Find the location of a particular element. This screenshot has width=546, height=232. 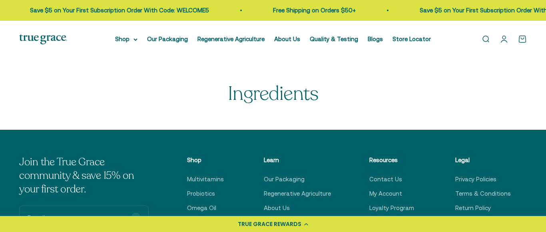

a: Multivitamins is located at coordinates (205, 179).